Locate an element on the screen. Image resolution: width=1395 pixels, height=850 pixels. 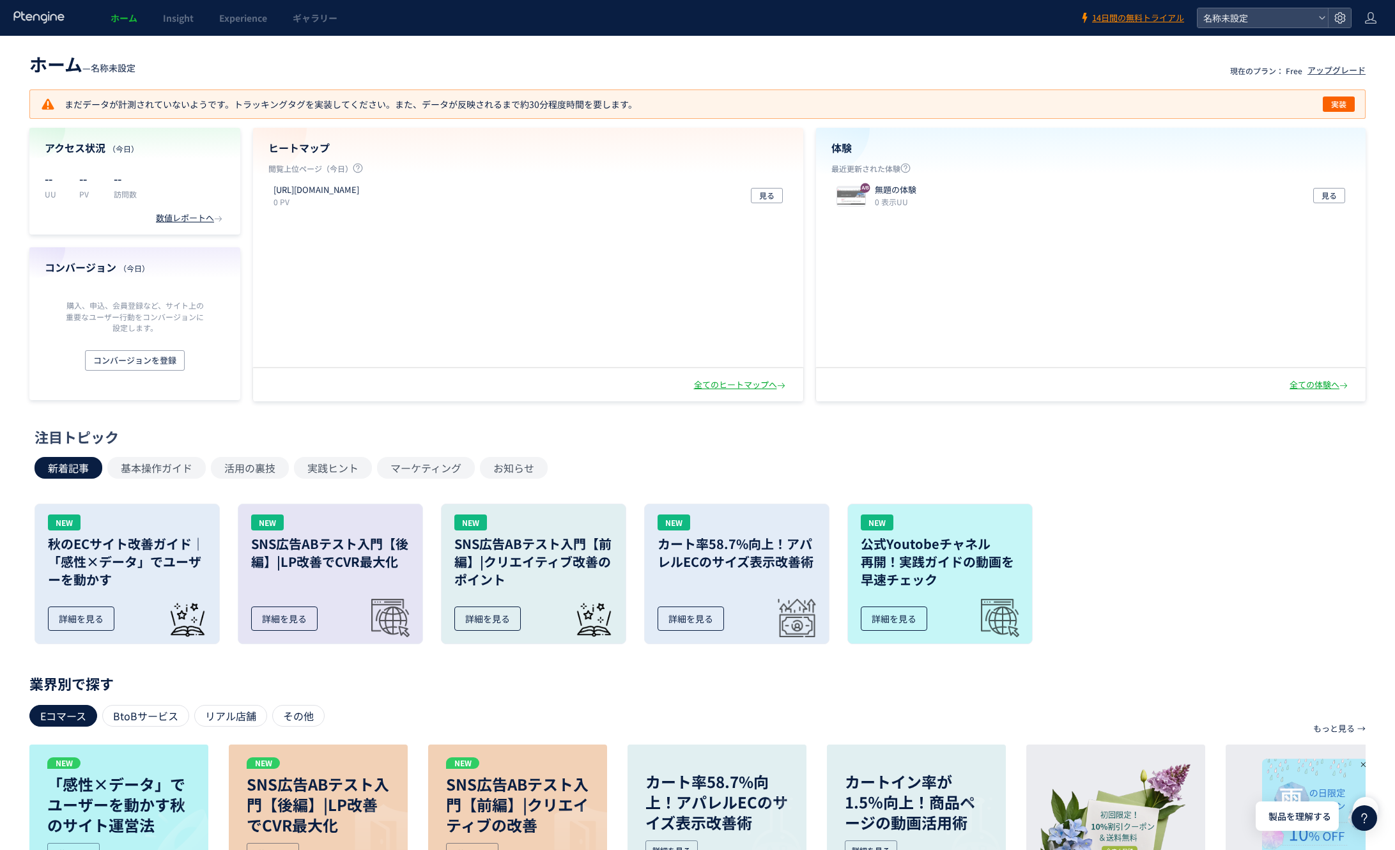
p: https://power.idemitsu.com is located at coordinates (316, 190).